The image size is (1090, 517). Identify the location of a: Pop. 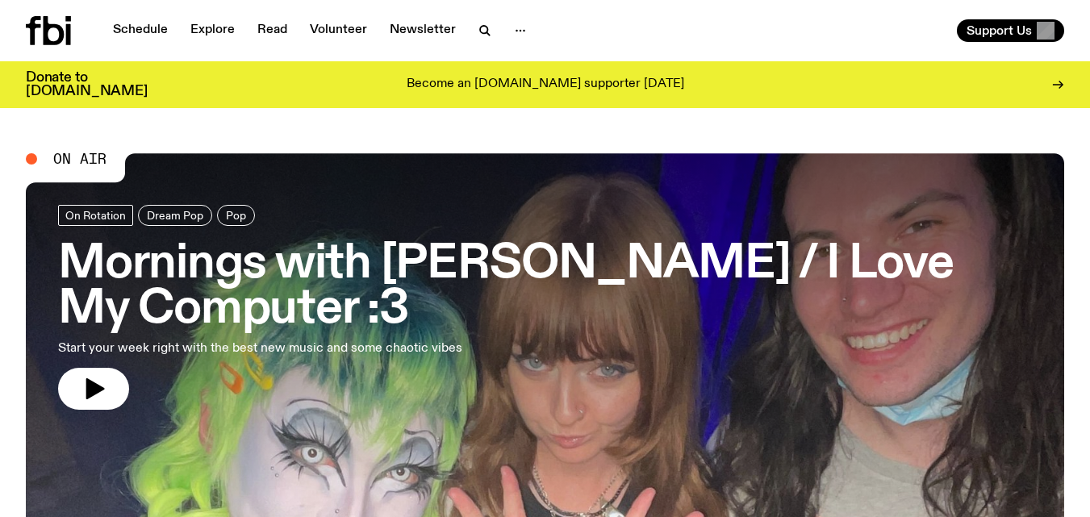
(235, 215).